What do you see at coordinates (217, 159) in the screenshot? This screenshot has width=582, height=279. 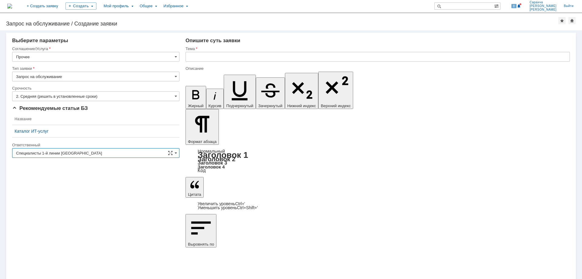 I see `a: Заголовок 2` at bounding box center [217, 159].